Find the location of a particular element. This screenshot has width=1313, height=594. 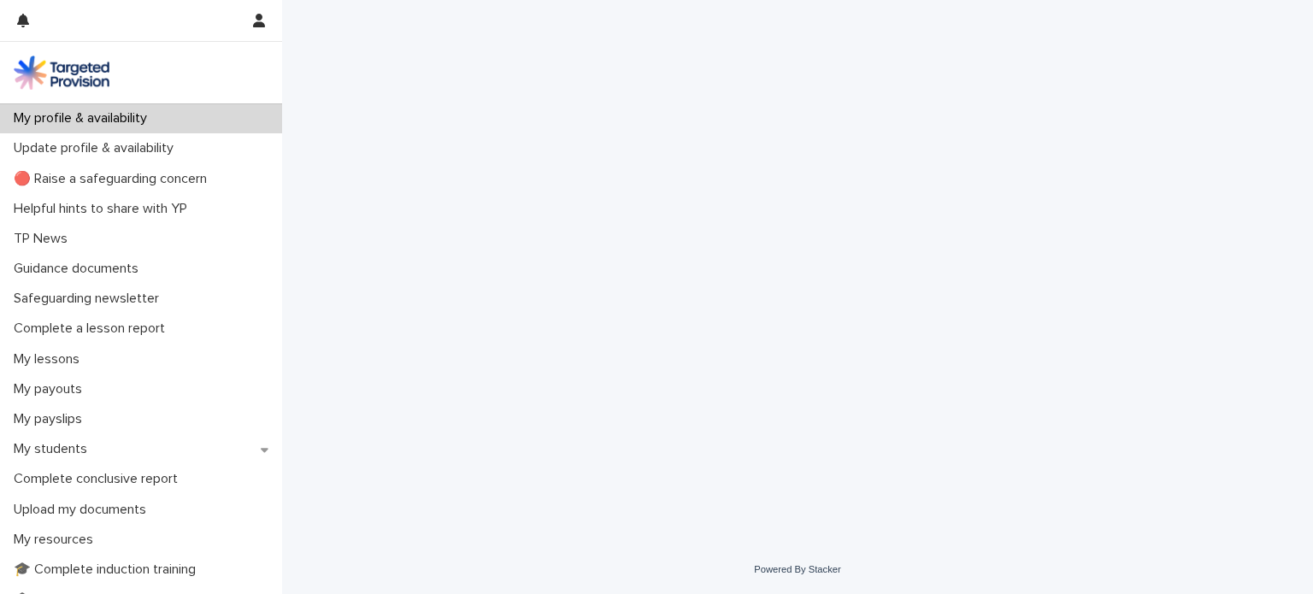

p: My payslips is located at coordinates (51, 419).